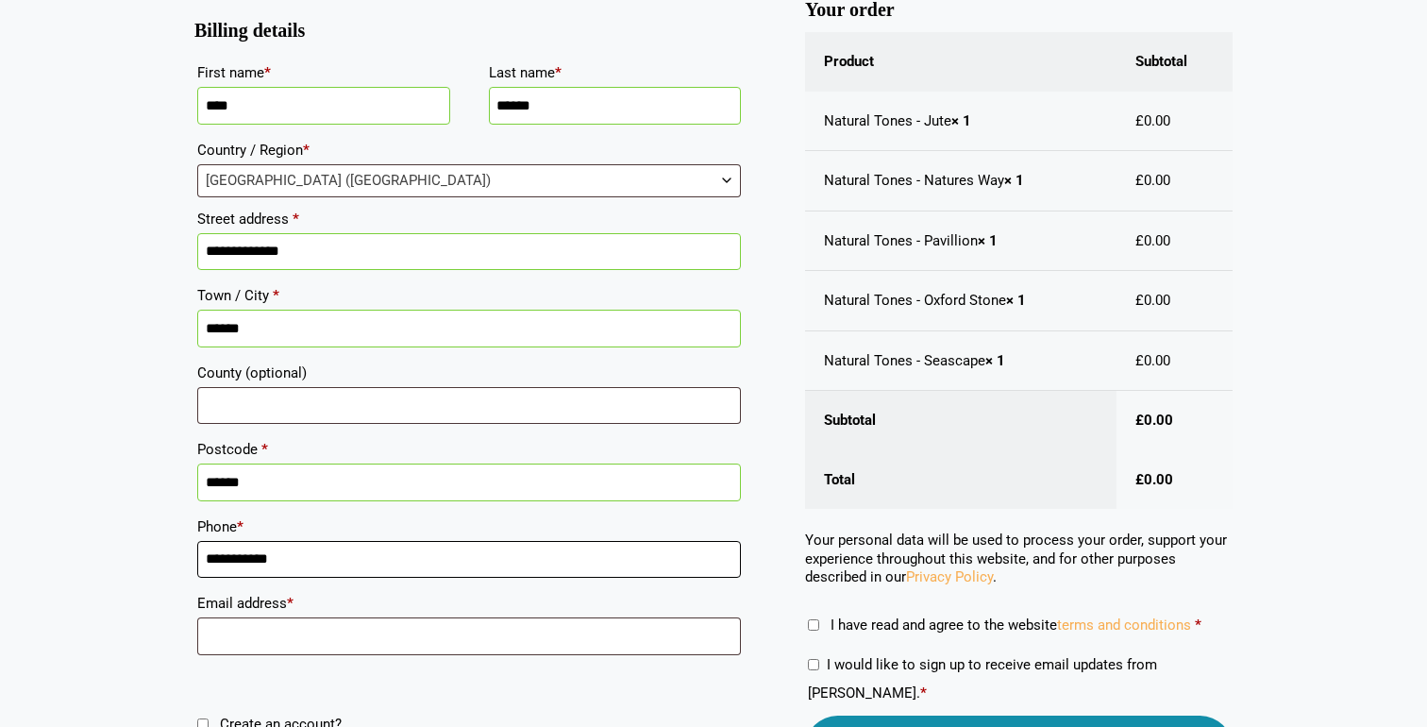 The image size is (1427, 727). I want to click on label: Postcode, so click(469, 449).